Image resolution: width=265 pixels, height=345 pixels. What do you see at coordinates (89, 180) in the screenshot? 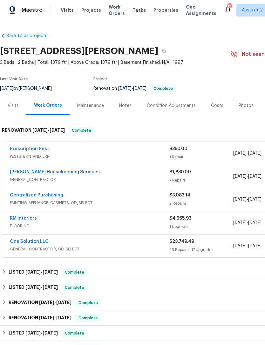
I see `span: GENERAL_CONTRACTOR` at bounding box center [89, 180].